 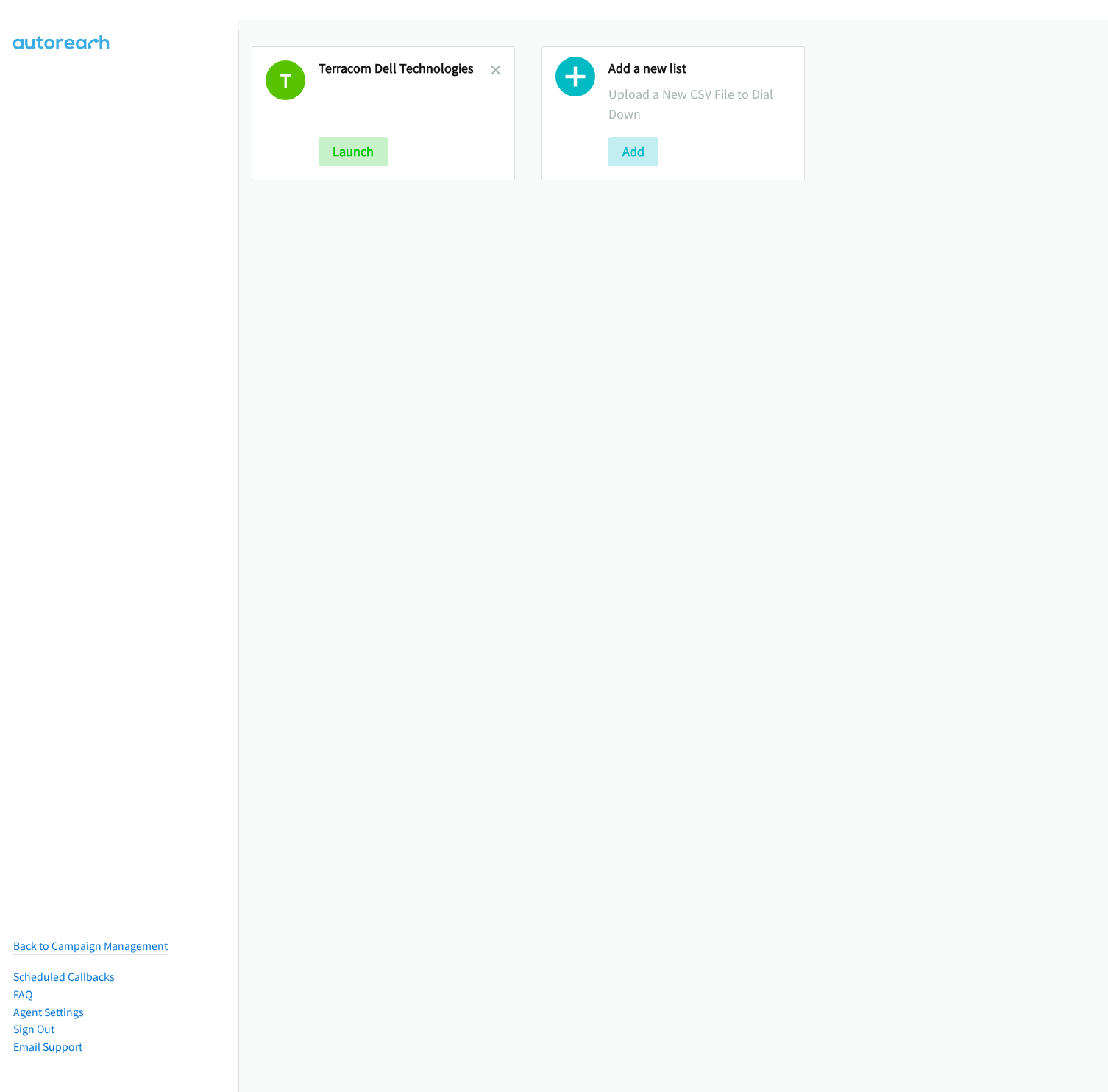 What do you see at coordinates (699, 69) in the screenshot?
I see `h2: Add a new list` at bounding box center [699, 69].